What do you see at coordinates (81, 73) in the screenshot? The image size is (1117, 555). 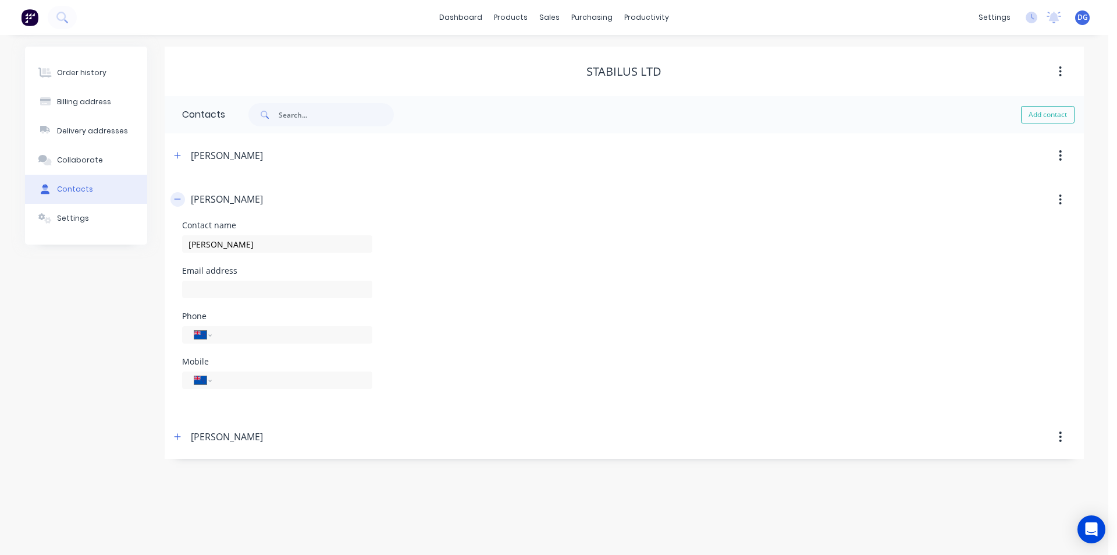 I see `div: Order history` at bounding box center [81, 73].